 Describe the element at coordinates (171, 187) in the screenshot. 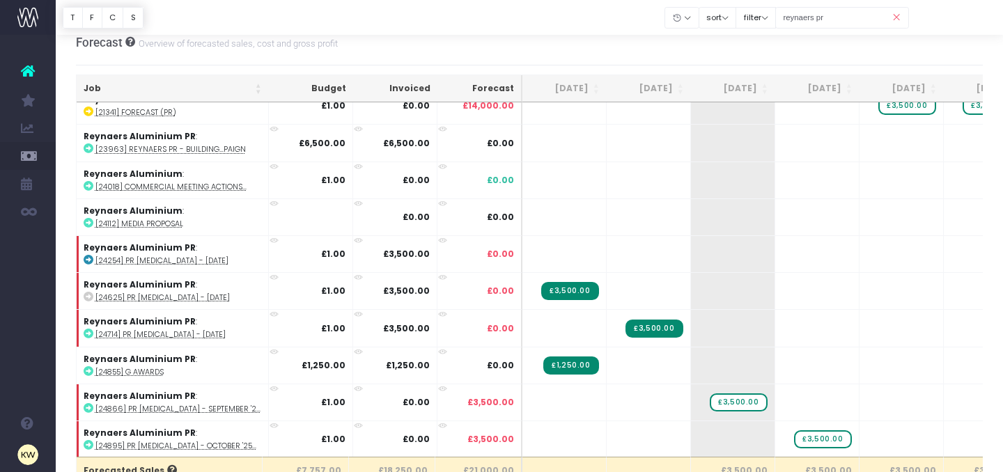

I see `abbr: [24018] Commercial Meeting Actions` at that location.